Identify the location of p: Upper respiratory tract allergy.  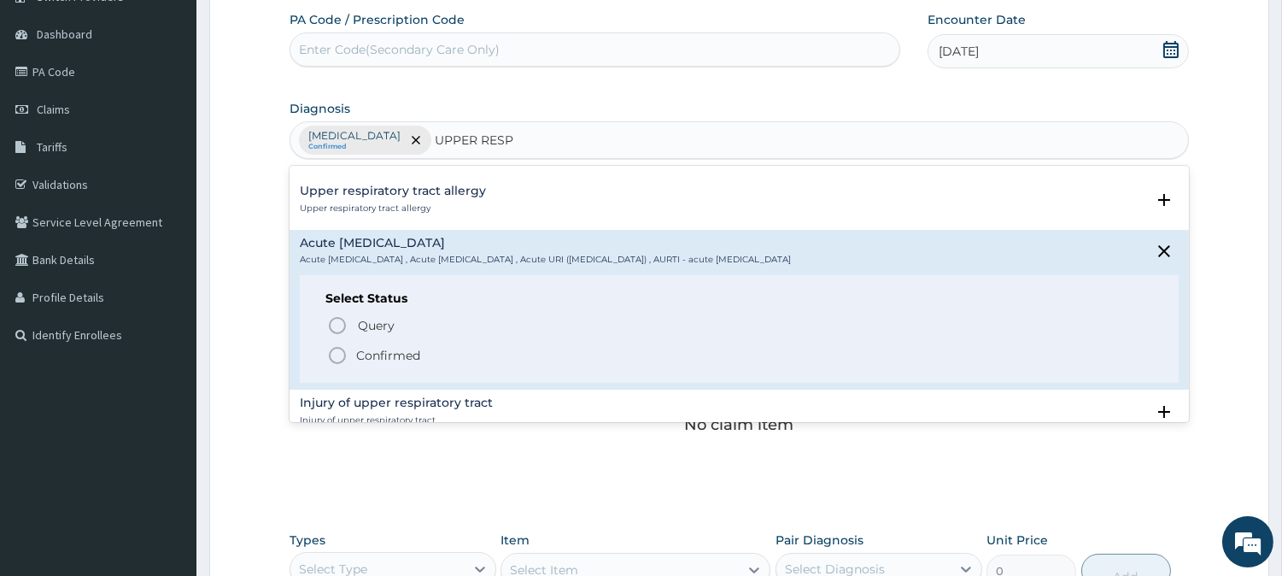
(393, 208).